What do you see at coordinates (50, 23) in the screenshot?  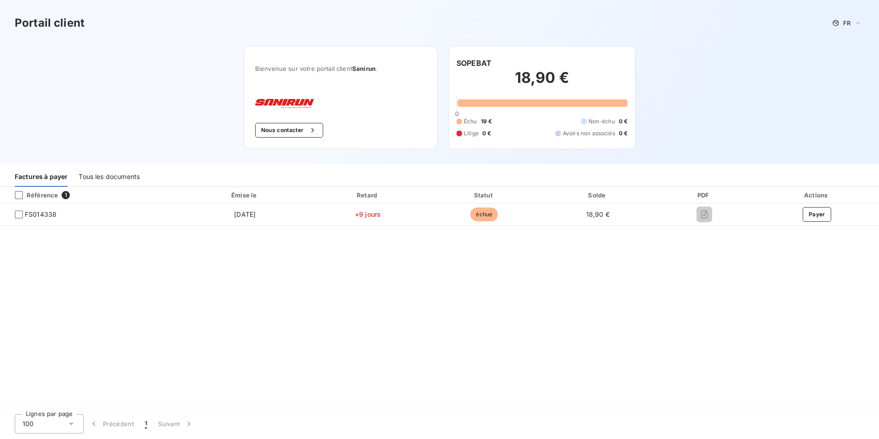 I see `h3: Portail client` at bounding box center [50, 23].